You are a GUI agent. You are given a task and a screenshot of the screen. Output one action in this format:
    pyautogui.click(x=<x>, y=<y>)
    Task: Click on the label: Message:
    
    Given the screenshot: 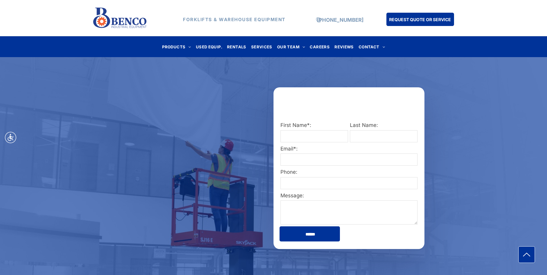 What is the action you would take?
    pyautogui.click(x=349, y=195)
    